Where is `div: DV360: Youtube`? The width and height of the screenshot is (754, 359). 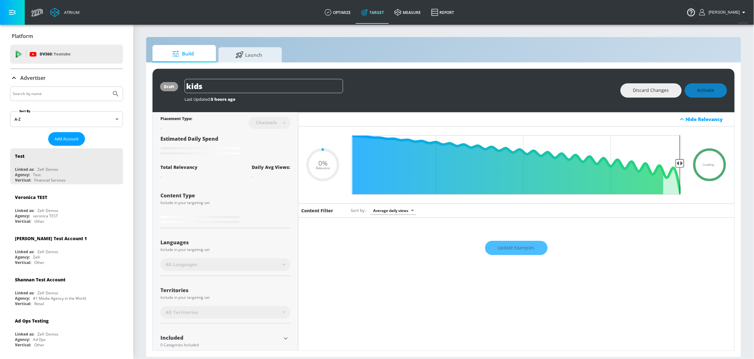
div: DV360: Youtube is located at coordinates (67, 54).